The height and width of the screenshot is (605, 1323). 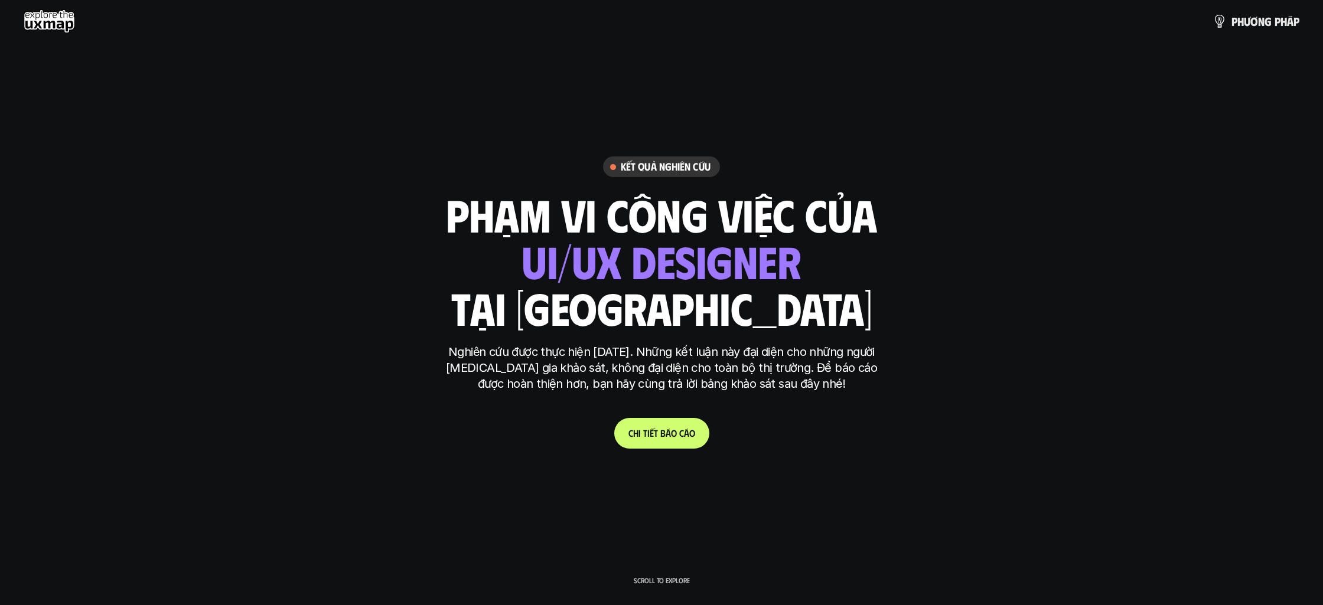 I want to click on h6: Kết quả nghiên cứu, so click(x=665, y=167).